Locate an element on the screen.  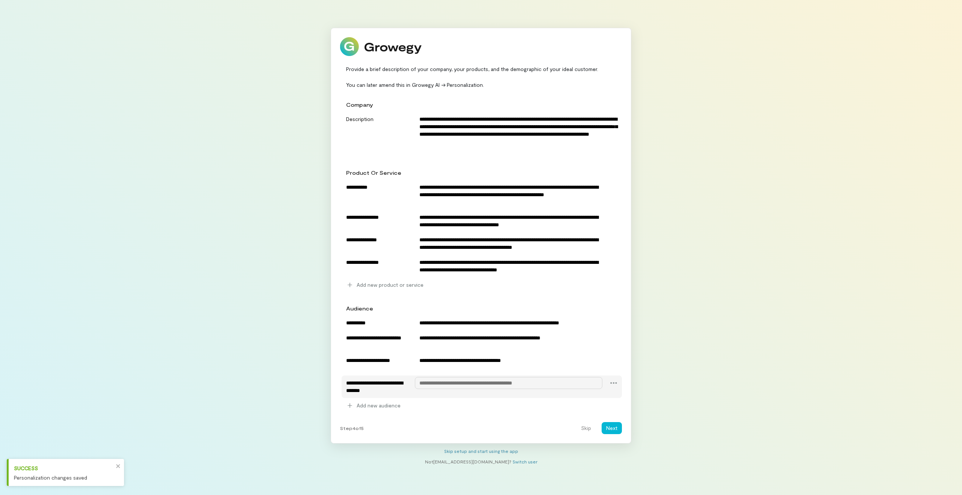
span: company is located at coordinates (360, 104).